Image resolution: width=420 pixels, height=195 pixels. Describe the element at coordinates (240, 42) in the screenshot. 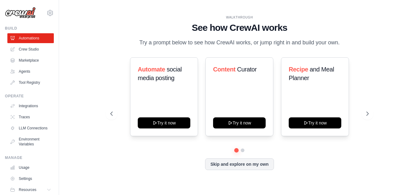

I see `p: Try a prompt below to see how CrewAI works, or jump right in and build your own.` at that location.